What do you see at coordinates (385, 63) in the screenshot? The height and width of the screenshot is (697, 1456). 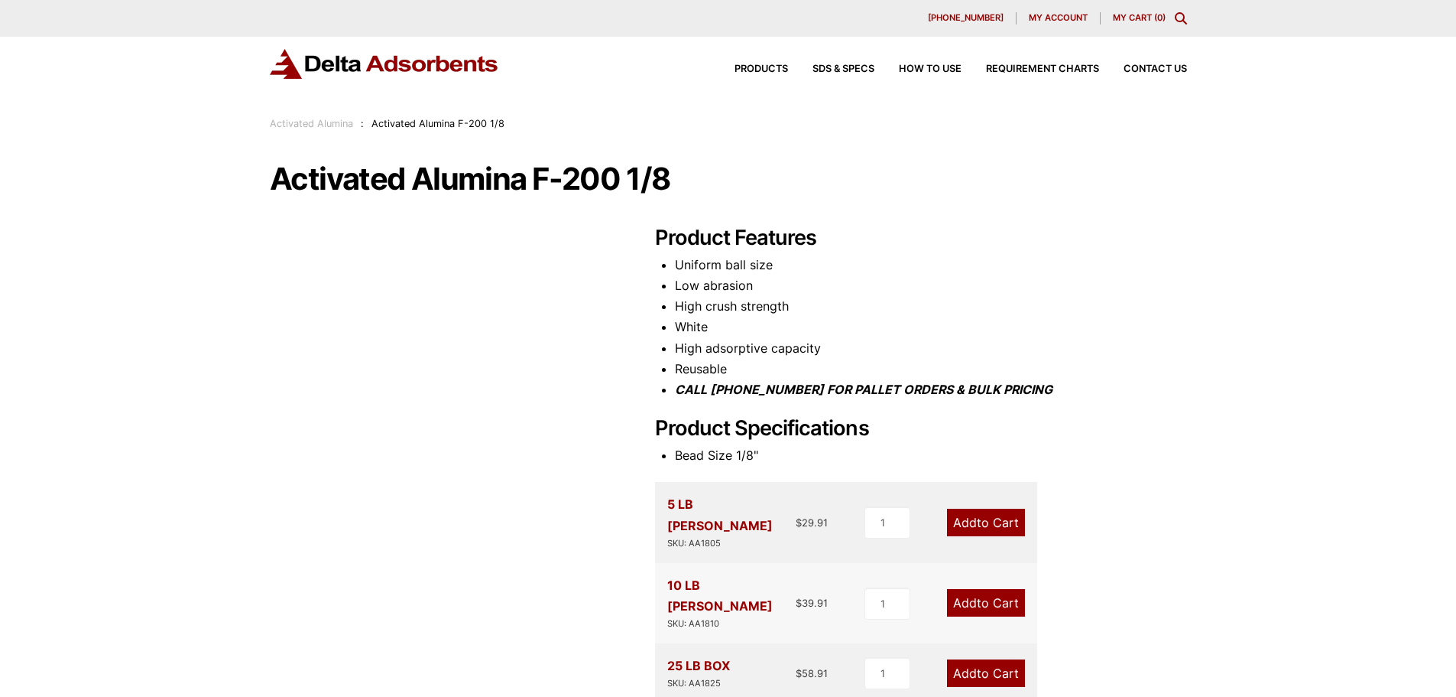 I see `img: Delta Adsorbents` at bounding box center [385, 63].